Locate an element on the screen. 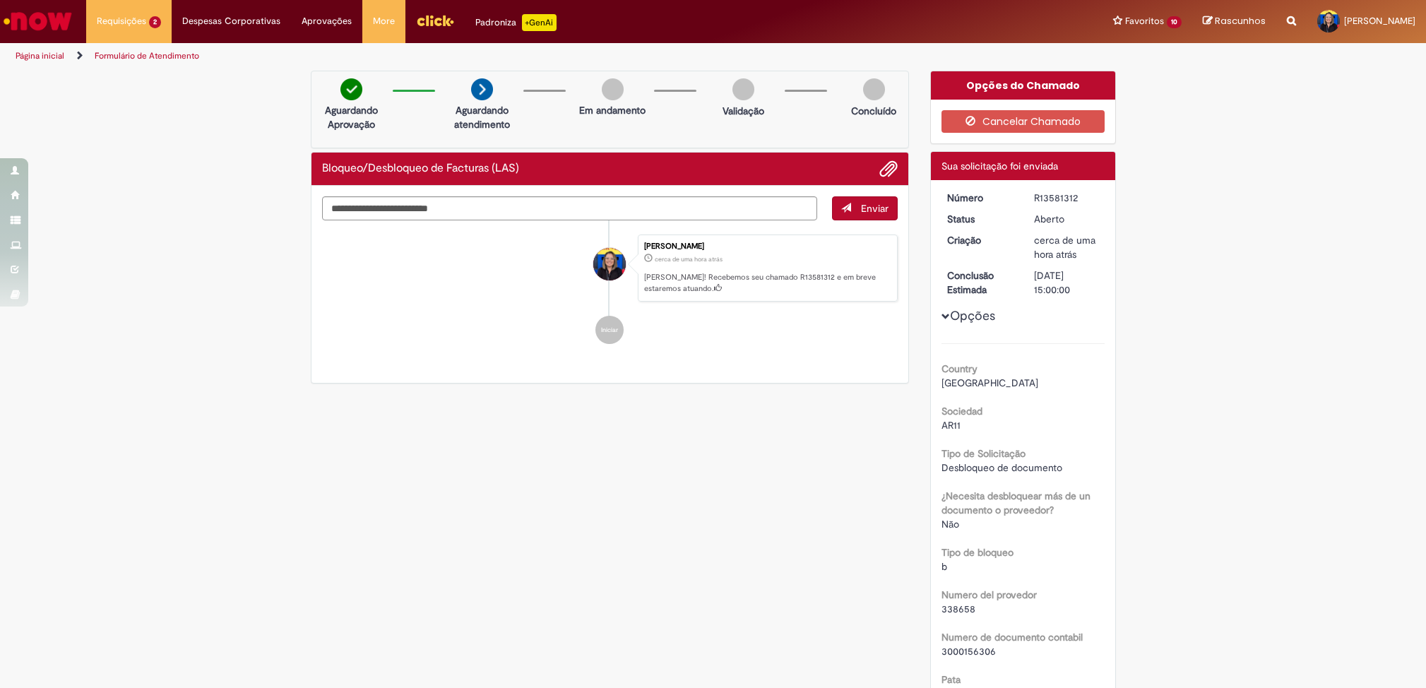 The height and width of the screenshot is (688, 1426). img: arrow-next.png is located at coordinates (482, 89).